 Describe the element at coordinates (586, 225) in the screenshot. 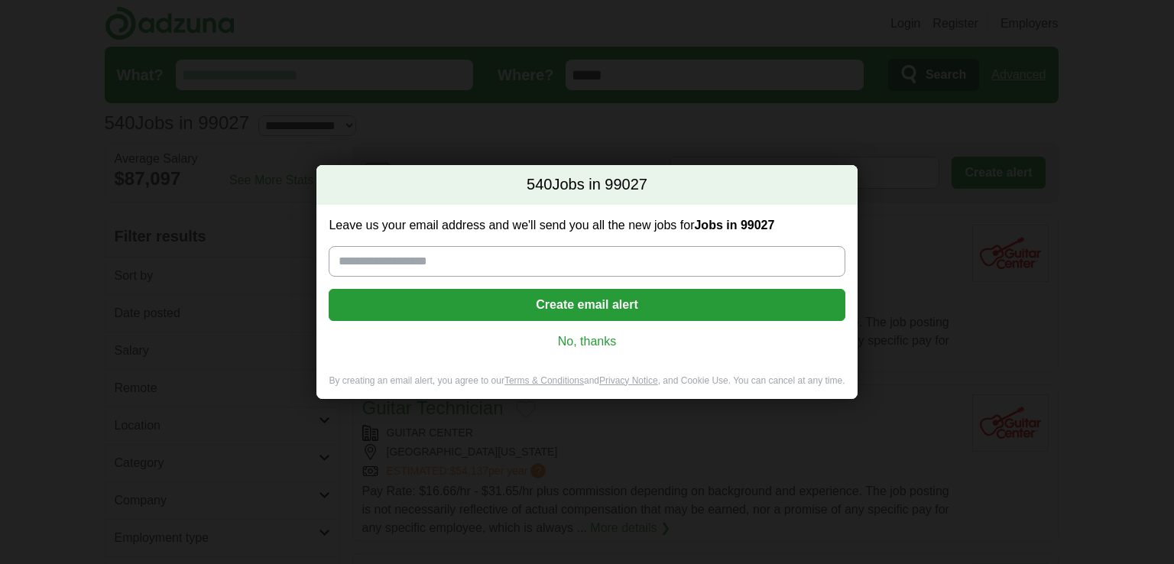

I see `label: Leave us your email address and we'll send you all the new jobs for` at that location.